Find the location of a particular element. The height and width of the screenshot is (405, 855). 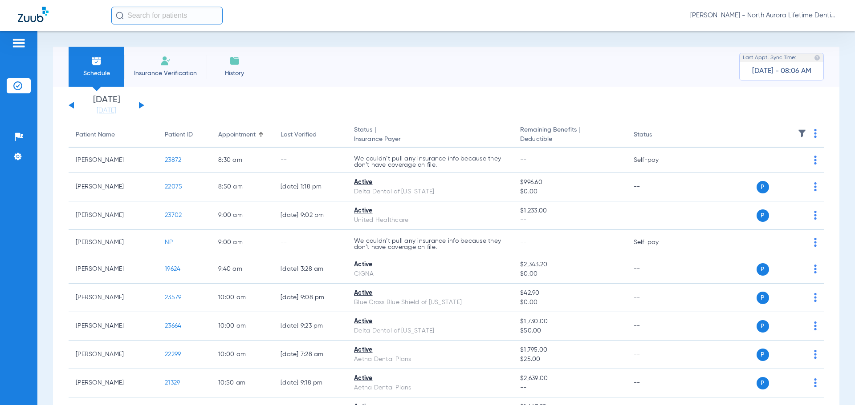

img: Schedule is located at coordinates (97, 61).